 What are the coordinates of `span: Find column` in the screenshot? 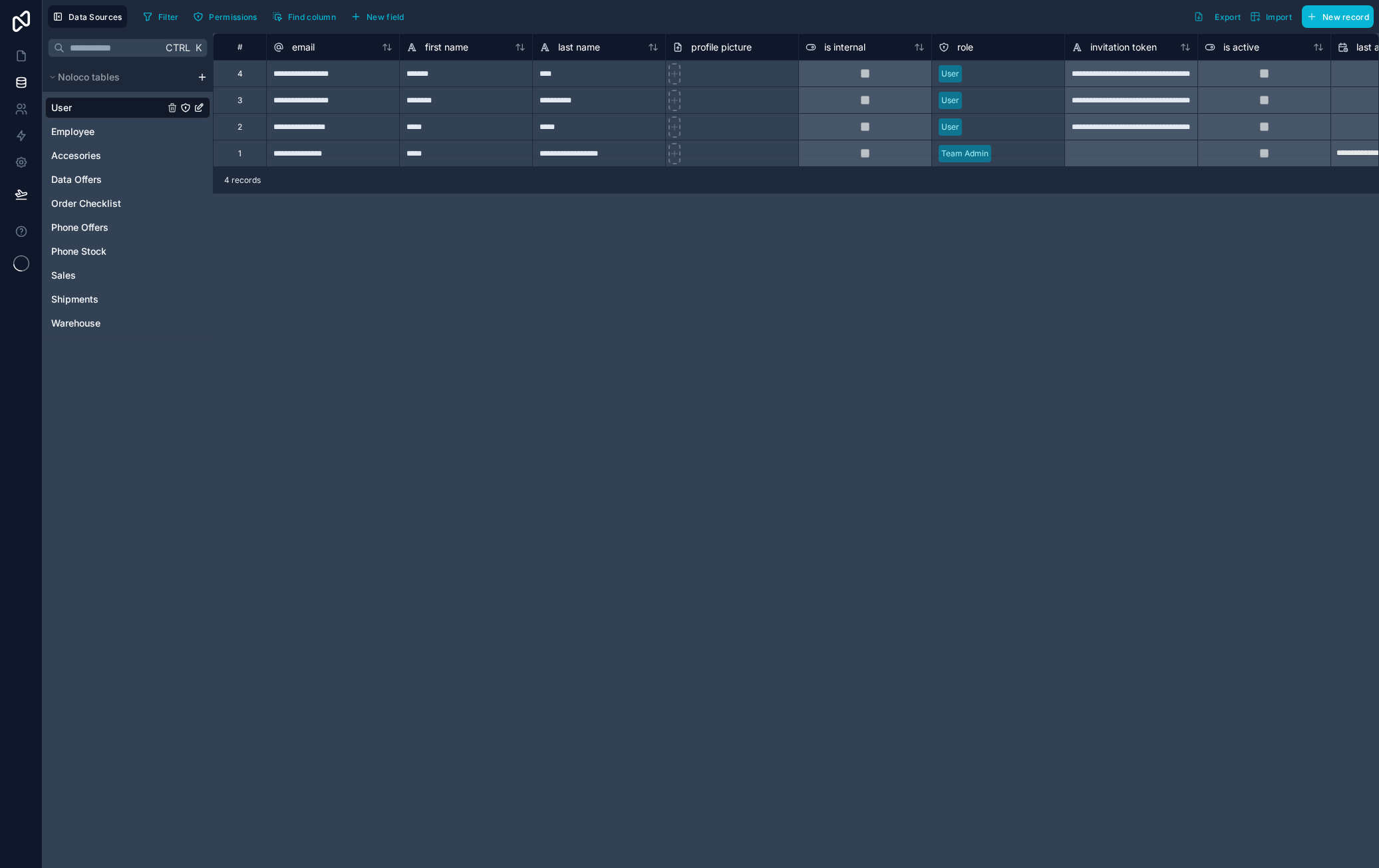 It's located at (312, 17).